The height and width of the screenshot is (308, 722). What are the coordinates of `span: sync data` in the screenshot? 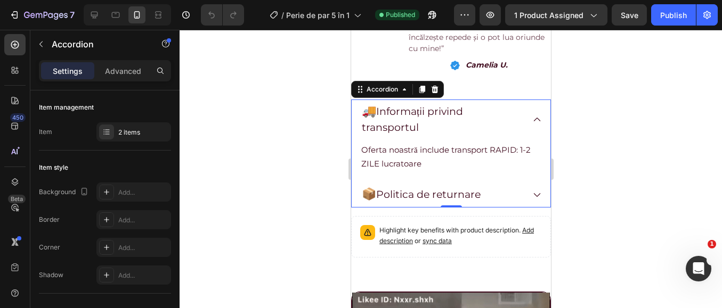 It's located at (86, 211).